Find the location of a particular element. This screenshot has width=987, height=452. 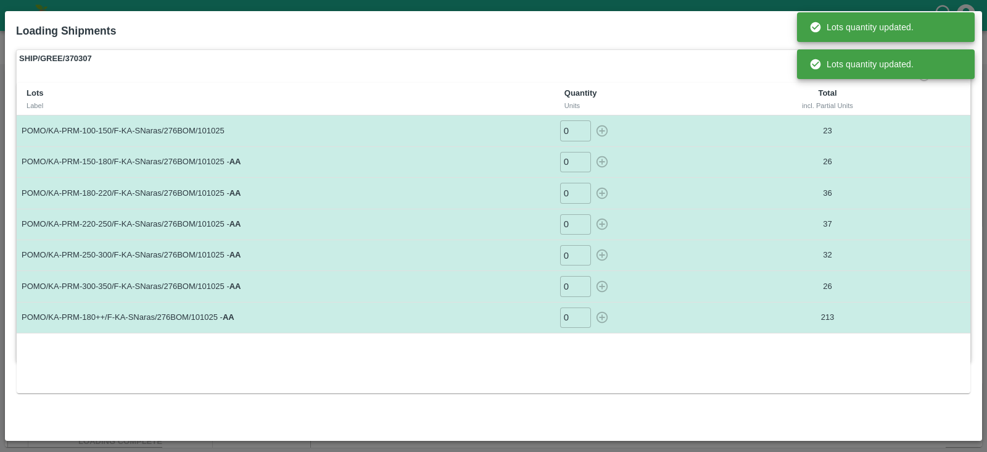

td: POMO/KA-PRM-250-300/F-KA-SNaras/276BOM/101025 - is located at coordinates (286, 255).